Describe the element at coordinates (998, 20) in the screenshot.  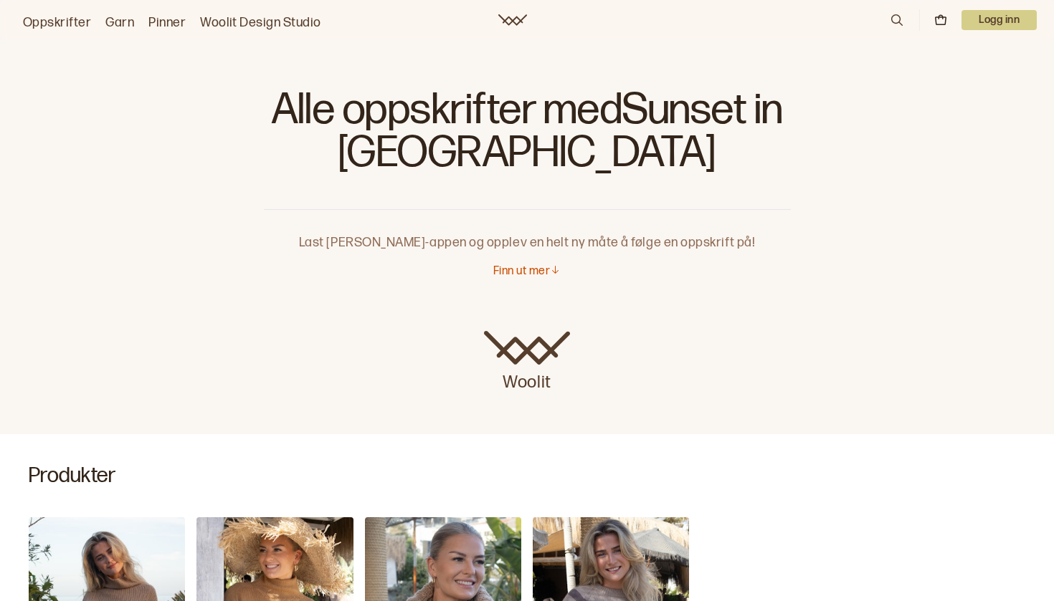
I see `button: User dropdown` at that location.